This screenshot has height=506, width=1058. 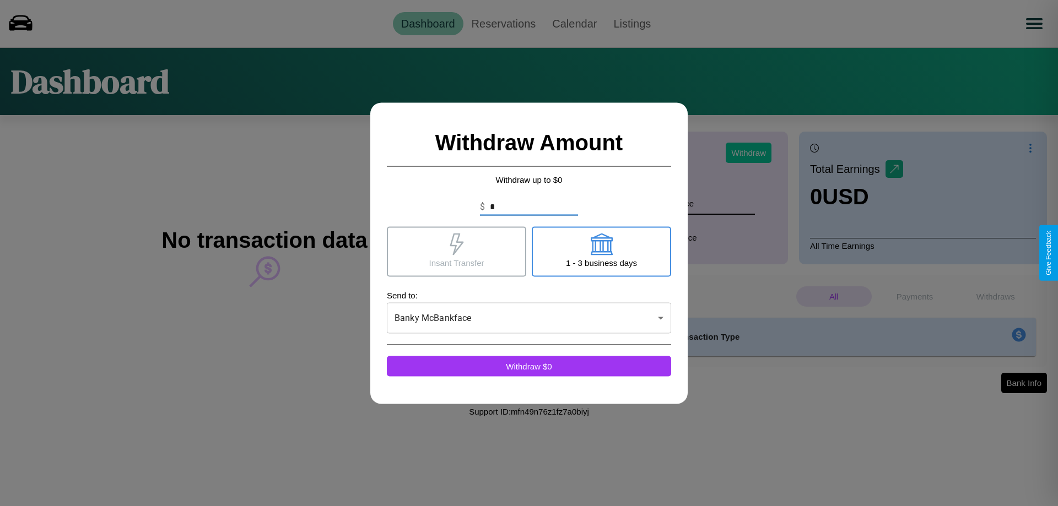 What do you see at coordinates (1049, 253) in the screenshot?
I see `div: Give Feedback` at bounding box center [1049, 253].